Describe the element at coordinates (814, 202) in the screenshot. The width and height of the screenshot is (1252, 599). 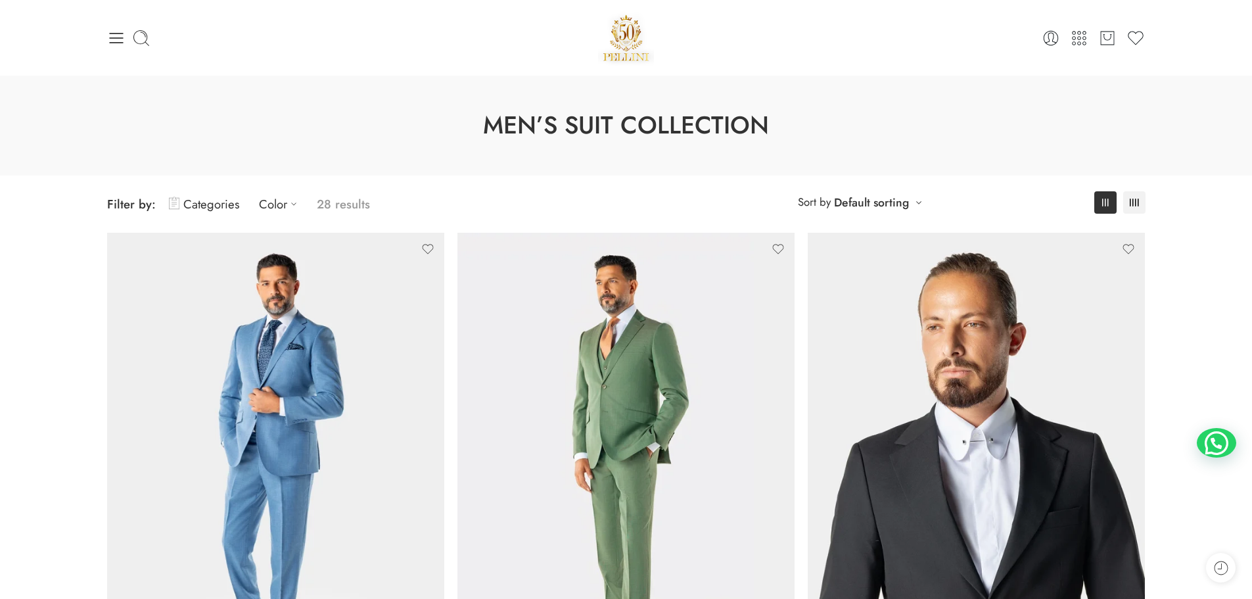
I see `span: Sort by` at that location.